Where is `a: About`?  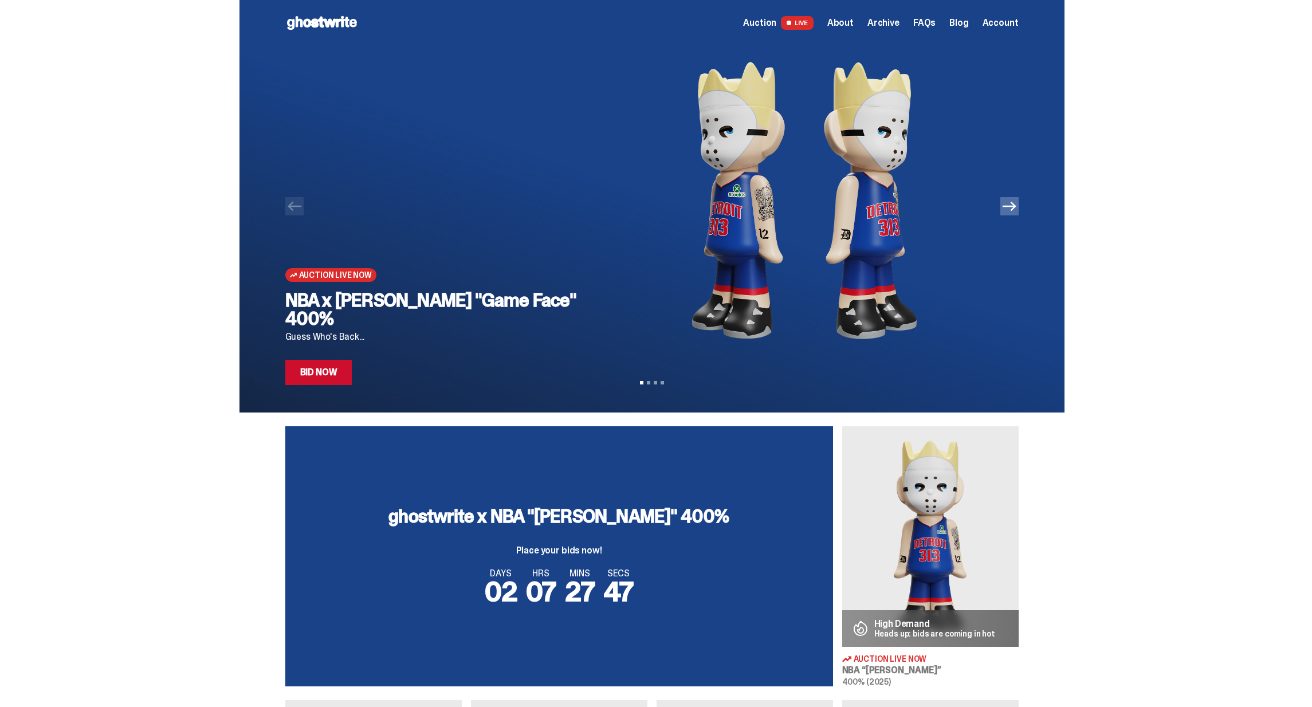
a: About is located at coordinates (841, 23).